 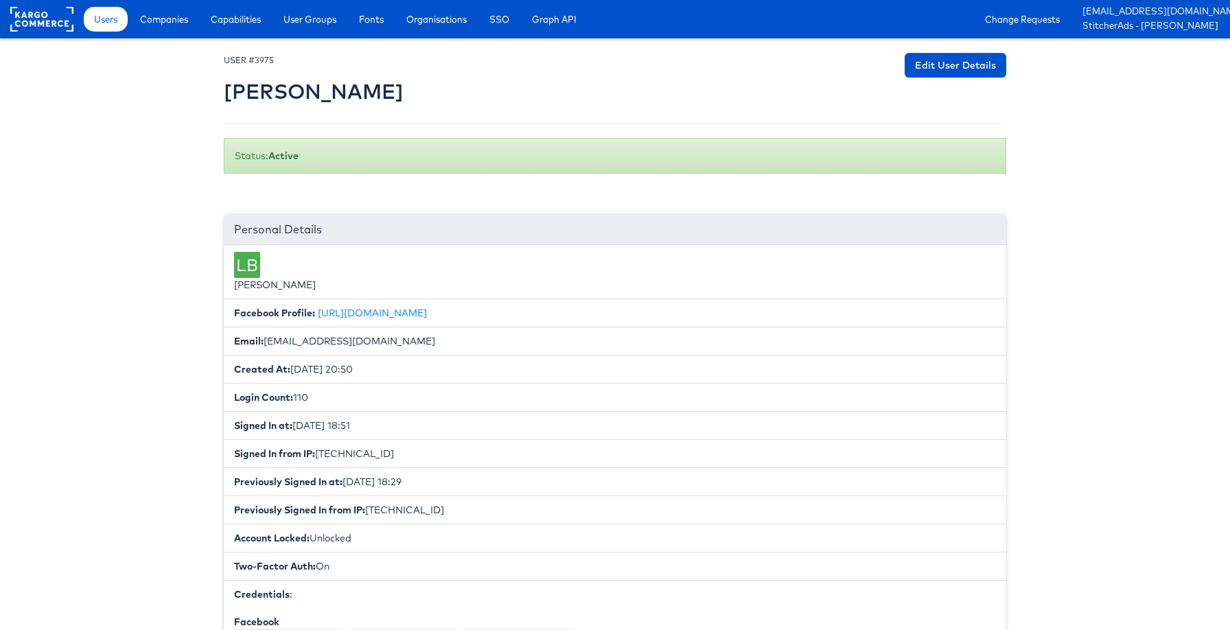 I want to click on b: Created At:, so click(x=262, y=369).